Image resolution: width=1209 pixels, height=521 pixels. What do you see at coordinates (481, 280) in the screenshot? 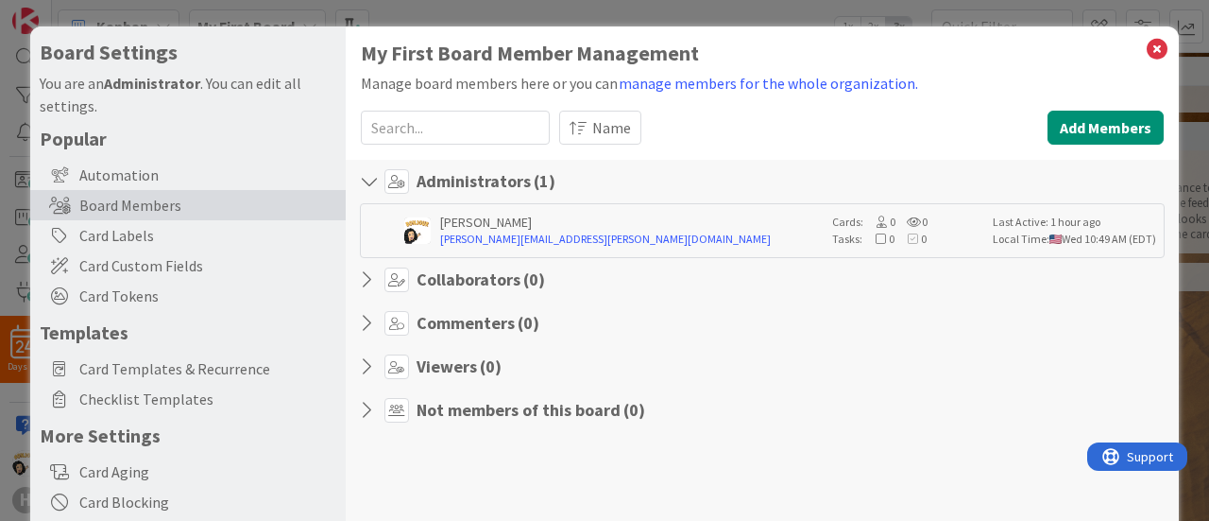
I see `h4: Collaborators` at bounding box center [481, 280].